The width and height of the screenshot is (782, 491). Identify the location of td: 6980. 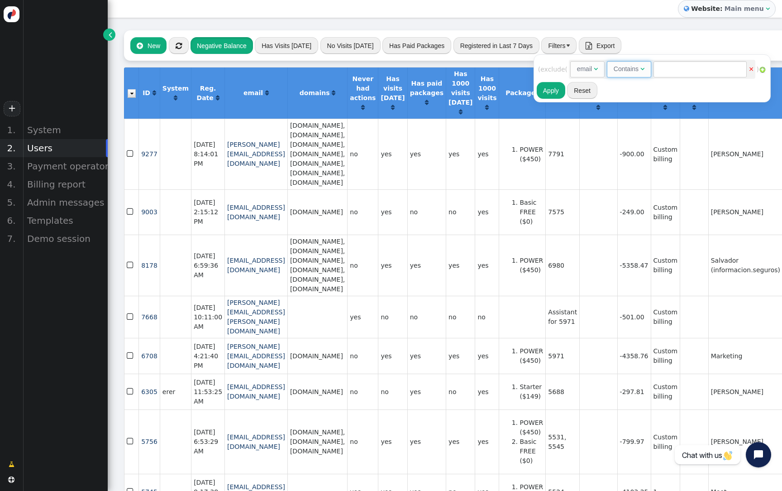
(562, 265).